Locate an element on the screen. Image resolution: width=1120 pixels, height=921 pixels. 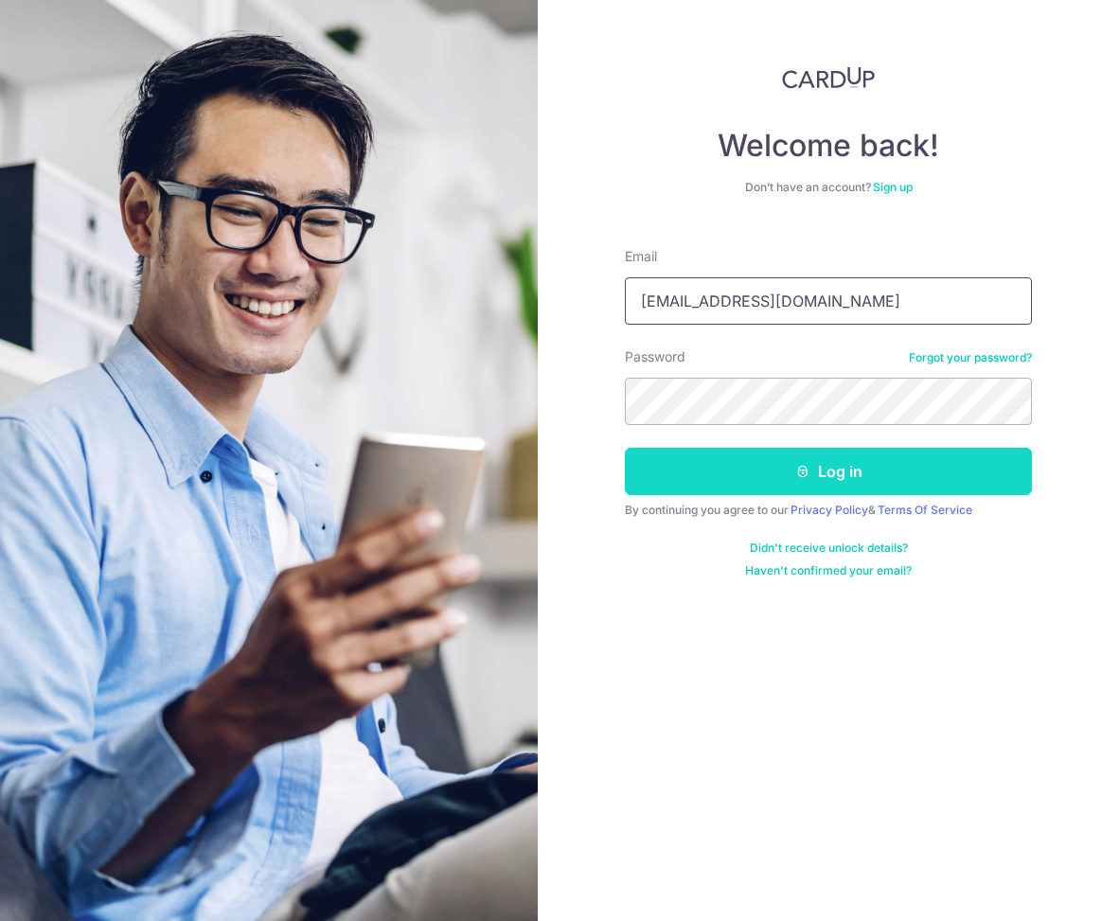
a: Privacy Policy is located at coordinates (829, 509).